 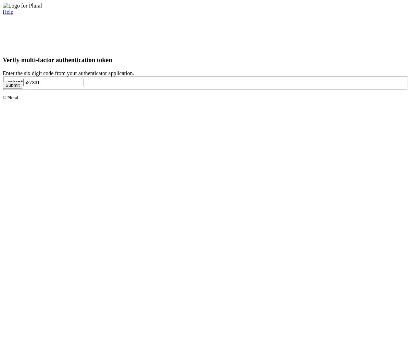 I want to click on img: Logo for Plural, so click(x=22, y=6).